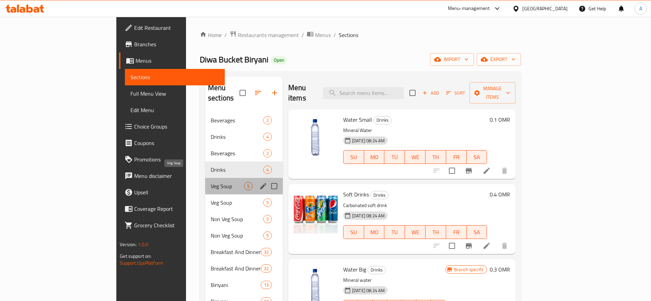  I want to click on span: Breakfast And Dinner, so click(236, 269).